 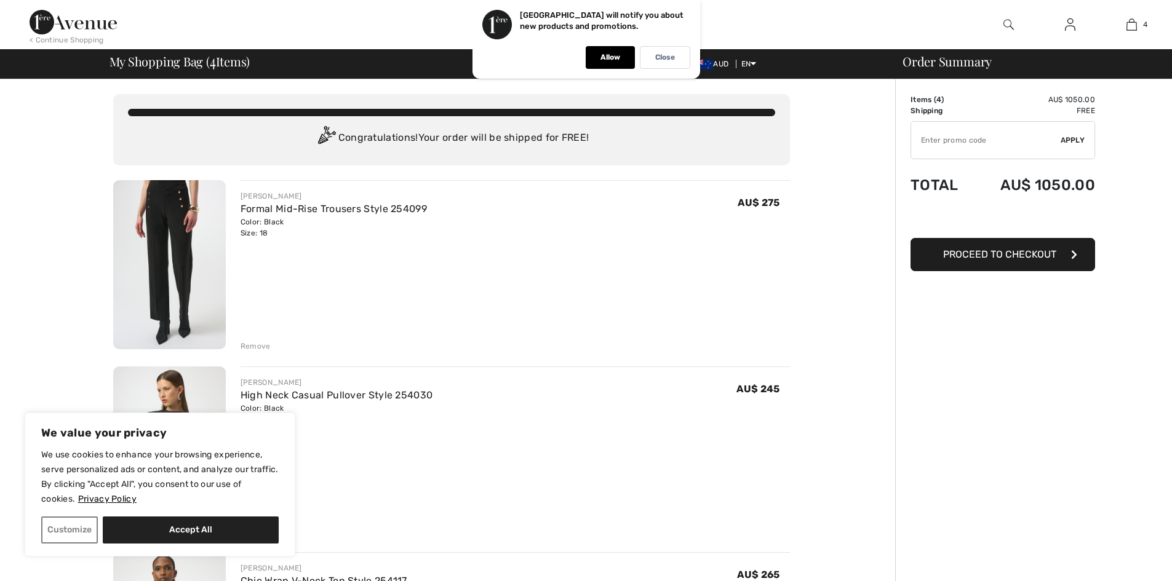 What do you see at coordinates (73, 22) in the screenshot?
I see `img: 1ère Avenue` at bounding box center [73, 22].